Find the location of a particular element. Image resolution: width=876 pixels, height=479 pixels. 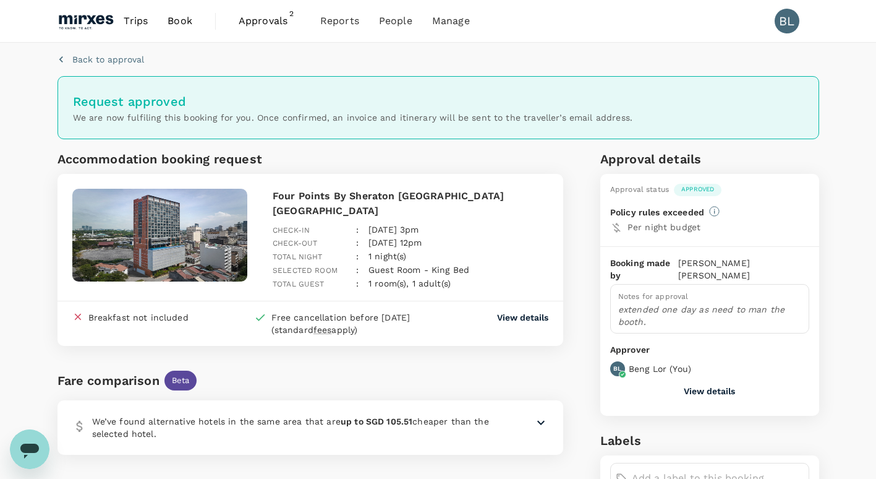

p: Beng Lor ( You ) is located at coordinates (660, 369).